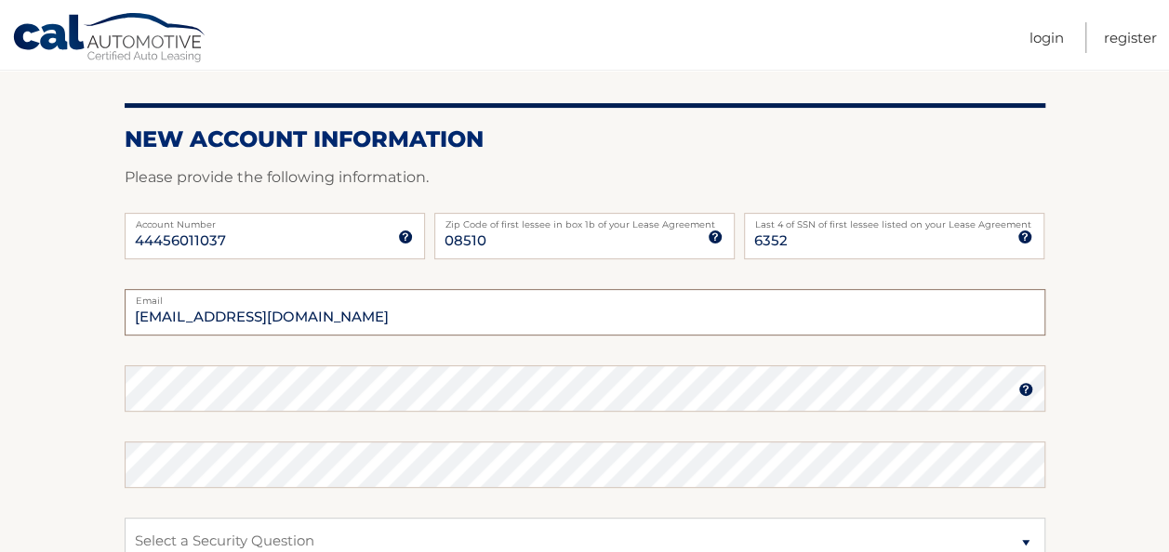  I want to click on input: Zip Code, so click(584, 236).